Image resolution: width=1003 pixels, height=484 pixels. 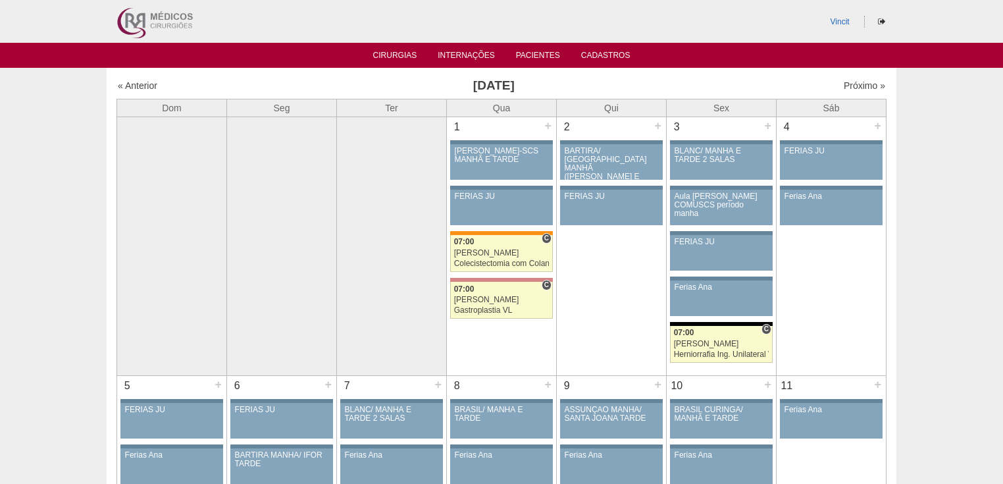 What do you see at coordinates (138, 86) in the screenshot?
I see `a: « Anterior` at bounding box center [138, 86].